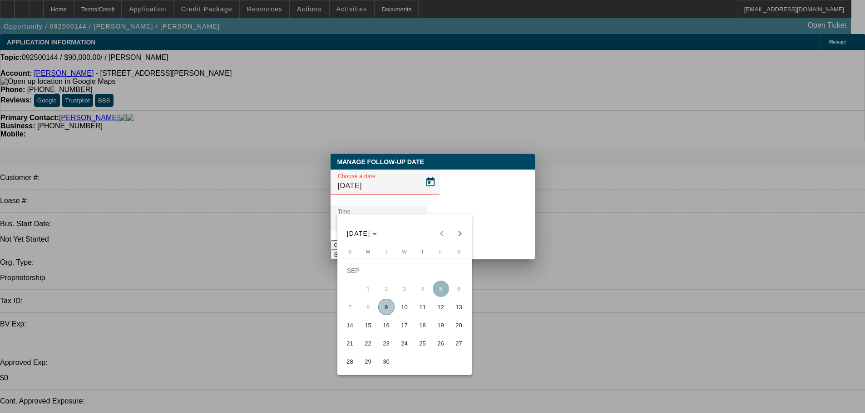 This screenshot has width=865, height=413. Describe the element at coordinates (441, 344) in the screenshot. I see `button: September 26, 2025` at that location.